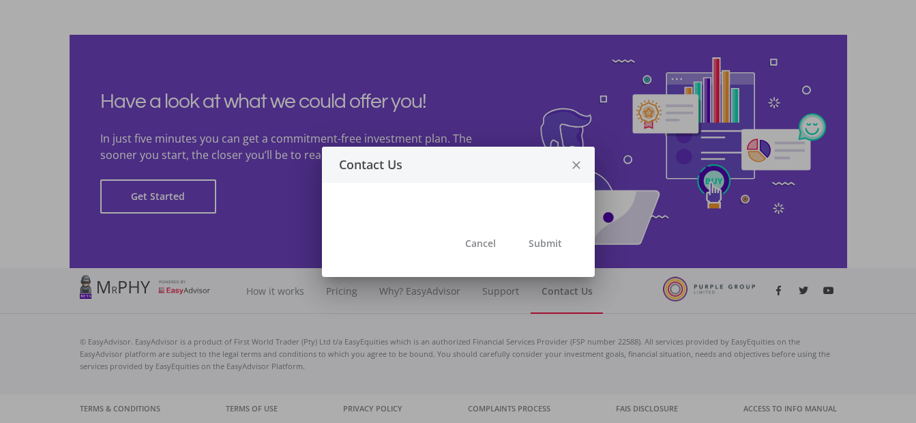 The image size is (916, 423). What do you see at coordinates (576, 165) in the screenshot?
I see `i: close` at bounding box center [576, 165].